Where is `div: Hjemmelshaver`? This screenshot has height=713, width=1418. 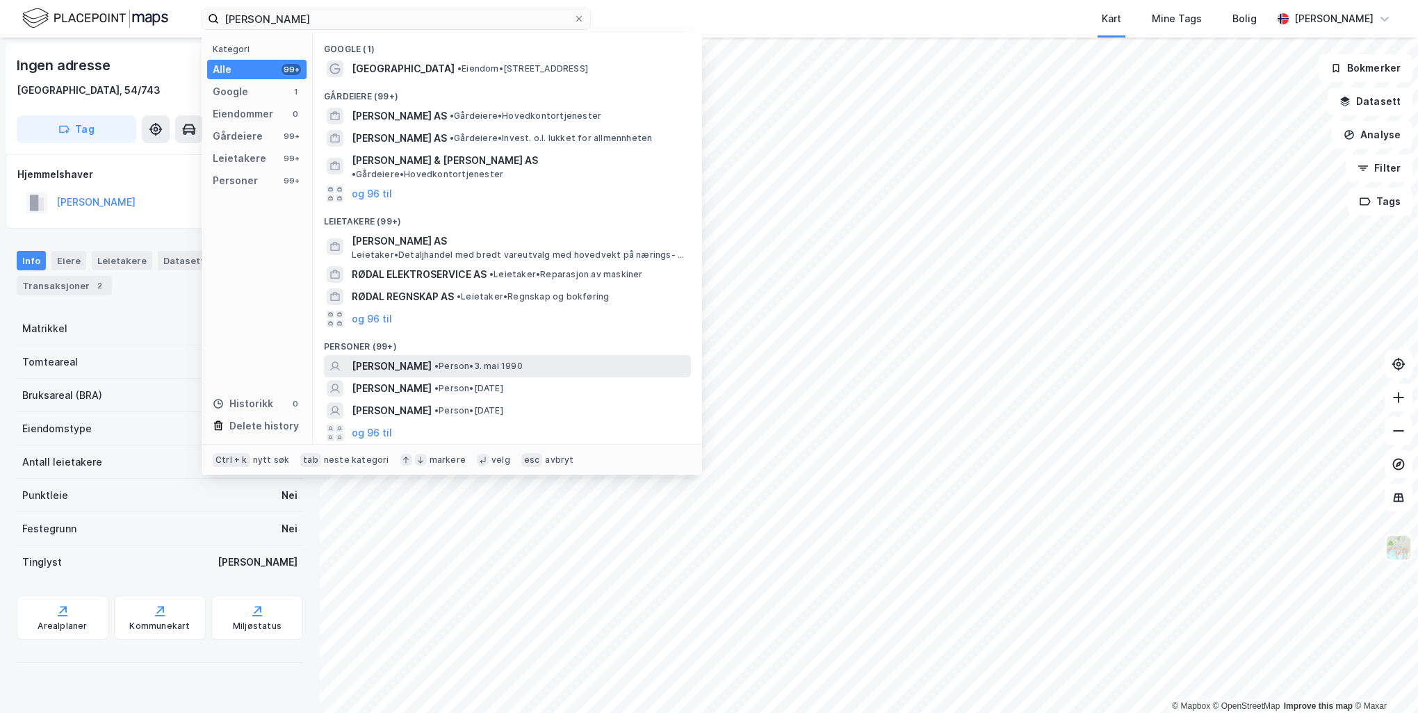
div: Hjemmelshaver is located at coordinates (160, 174).